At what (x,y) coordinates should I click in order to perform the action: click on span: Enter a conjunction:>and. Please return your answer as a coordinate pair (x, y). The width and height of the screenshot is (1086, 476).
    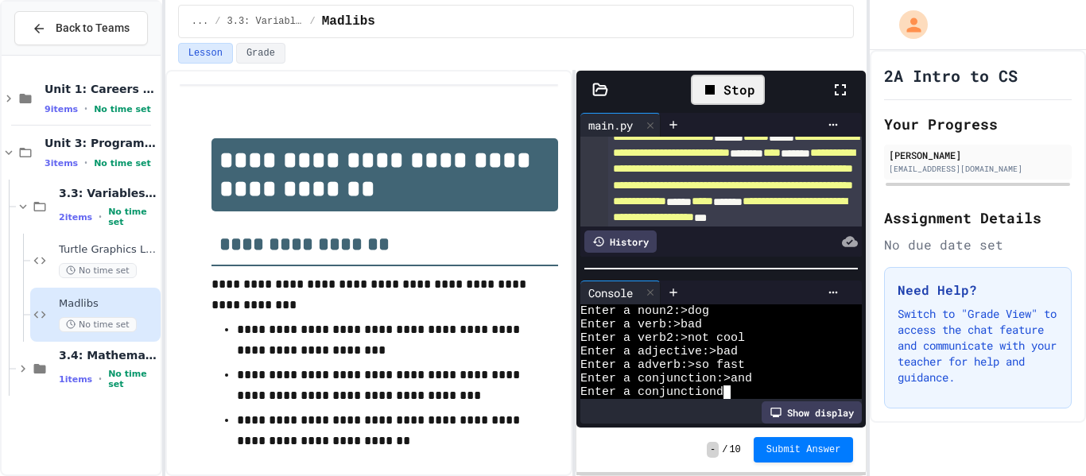
    Looking at the image, I should click on (666, 378).